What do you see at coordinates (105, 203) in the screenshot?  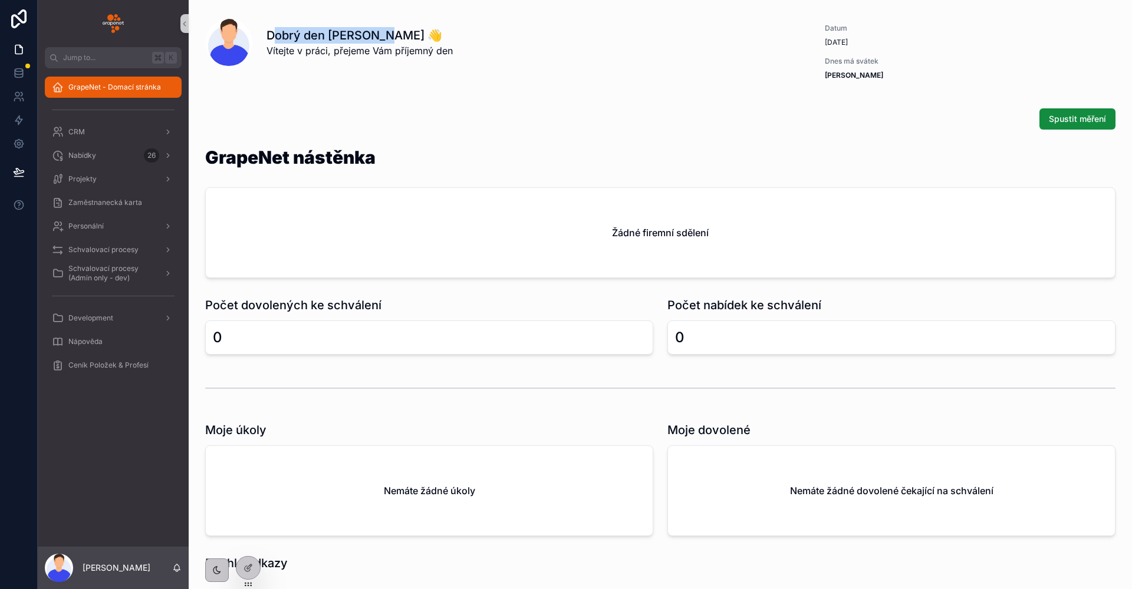 I see `span: Zaměstnanecká karta` at bounding box center [105, 203].